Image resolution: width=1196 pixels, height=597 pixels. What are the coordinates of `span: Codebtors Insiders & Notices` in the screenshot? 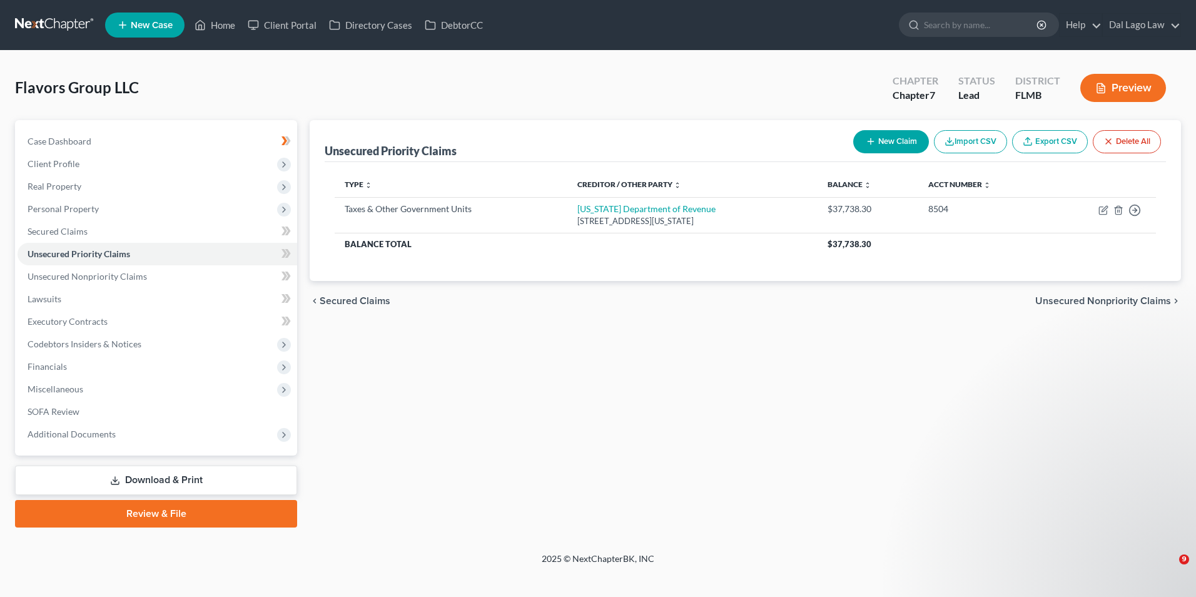 It's located at (84, 343).